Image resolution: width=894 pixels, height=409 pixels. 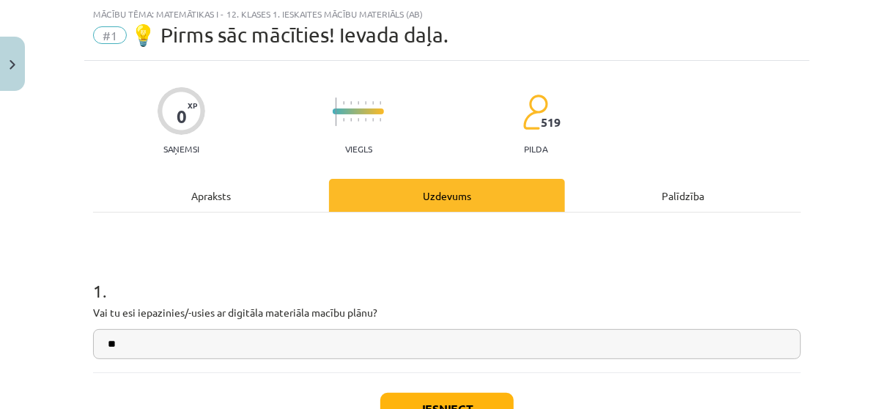 I want to click on span: #1, so click(x=110, y=35).